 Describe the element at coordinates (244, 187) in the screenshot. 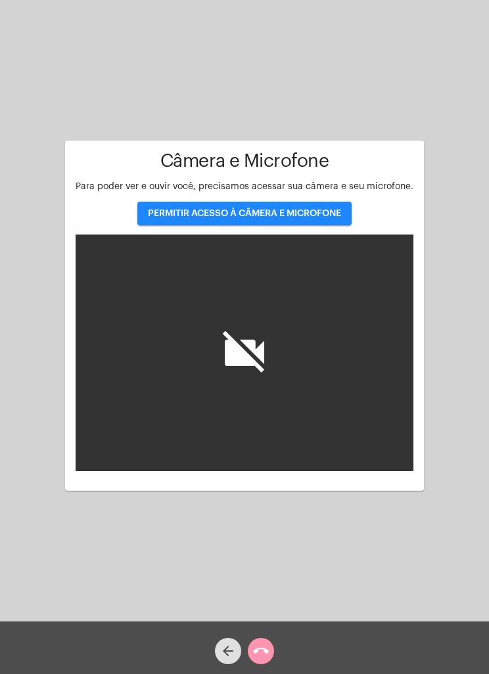

I see `span: Para poder ver e ouvir você, precisamos acessar sua câmera e seu microfone.` at that location.